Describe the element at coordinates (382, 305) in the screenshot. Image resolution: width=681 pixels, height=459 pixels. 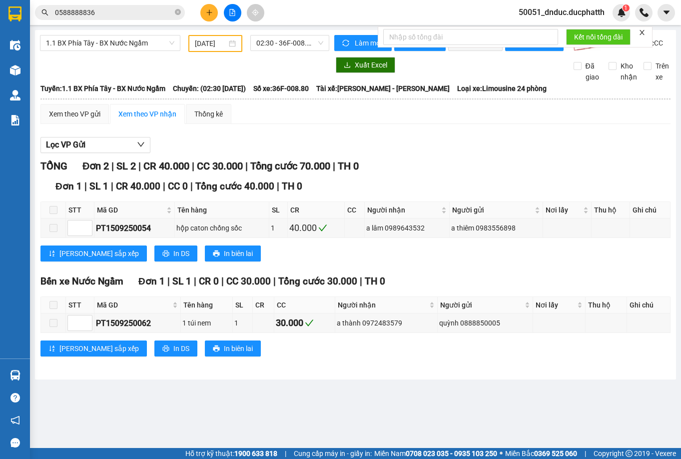
I see `span: Người nhận` at that location.